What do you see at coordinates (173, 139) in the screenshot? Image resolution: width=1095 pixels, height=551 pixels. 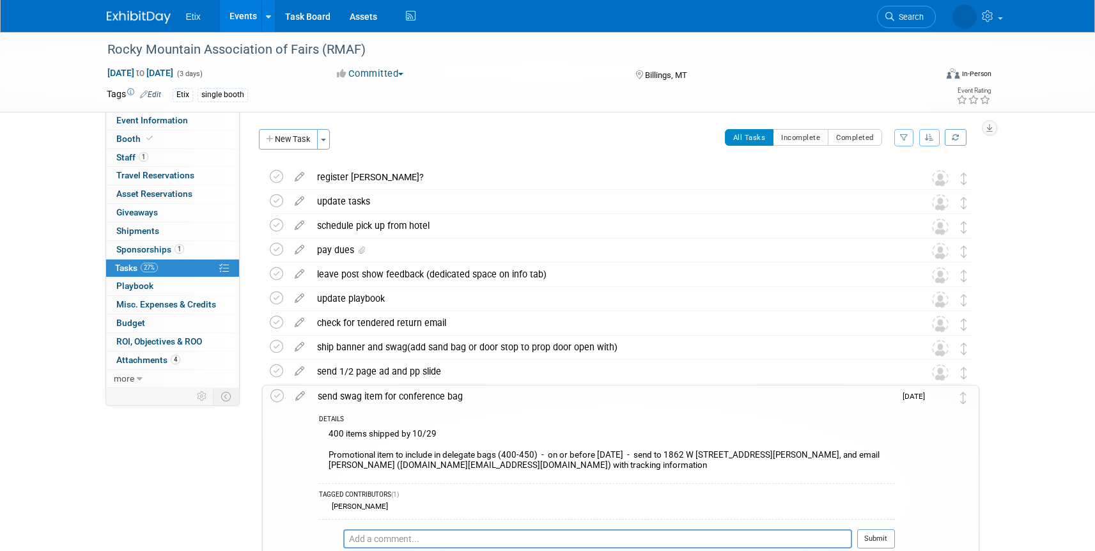 I see `a: Booth` at bounding box center [173, 139].